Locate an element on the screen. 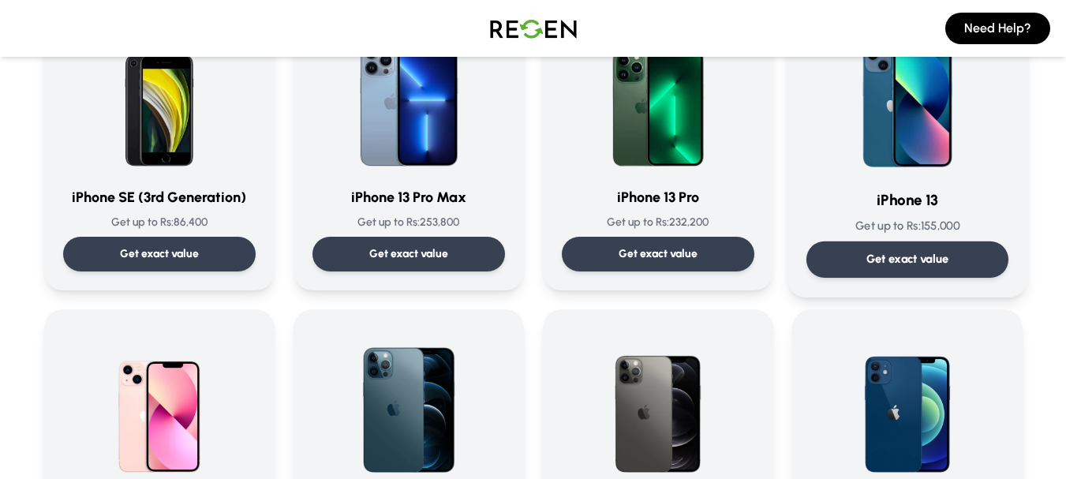 This screenshot has height=479, width=1066. img: iPhone 13 is located at coordinates (907, 95).